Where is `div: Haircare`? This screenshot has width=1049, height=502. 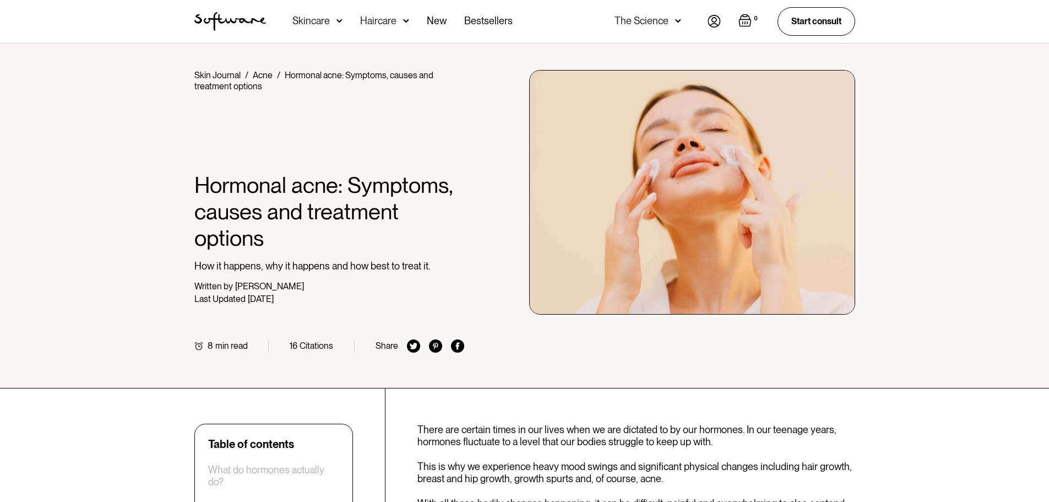 div: Haircare is located at coordinates (378, 21).